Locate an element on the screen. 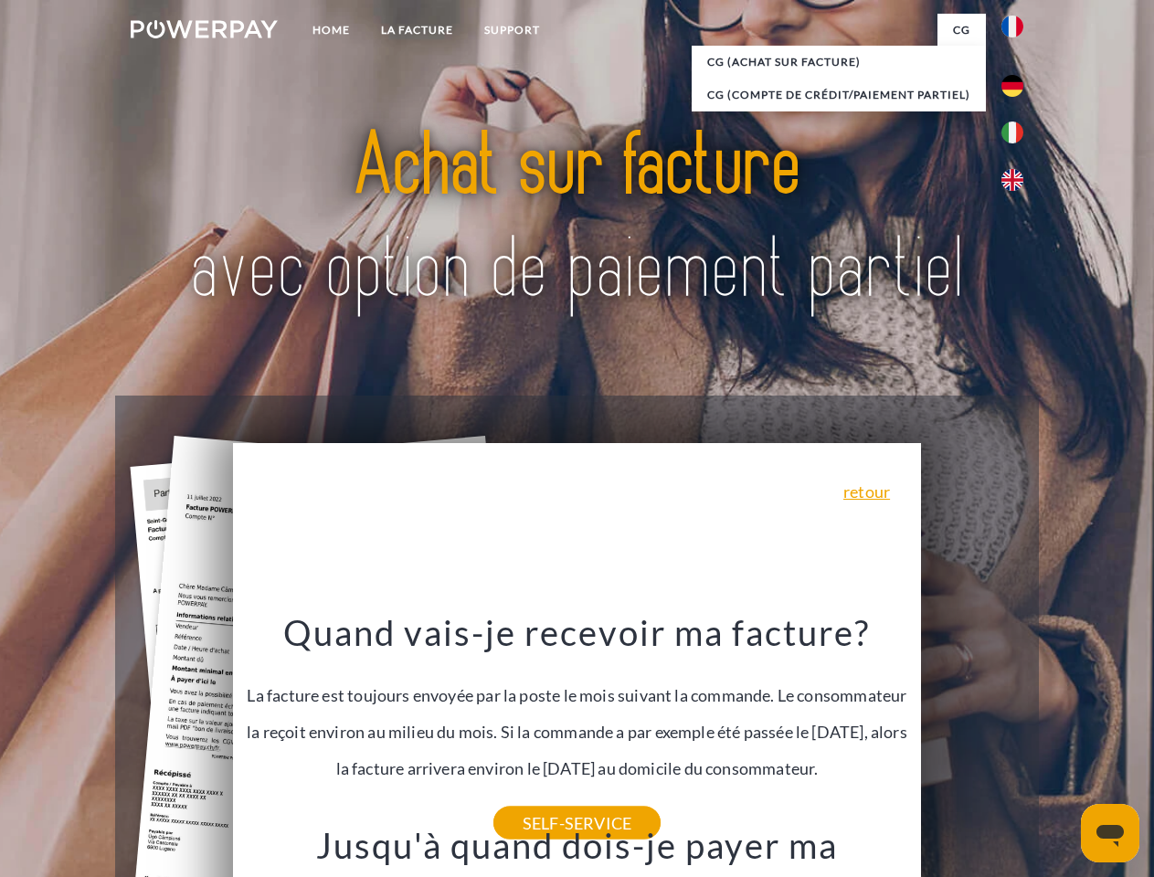  a: Support is located at coordinates (512, 30).